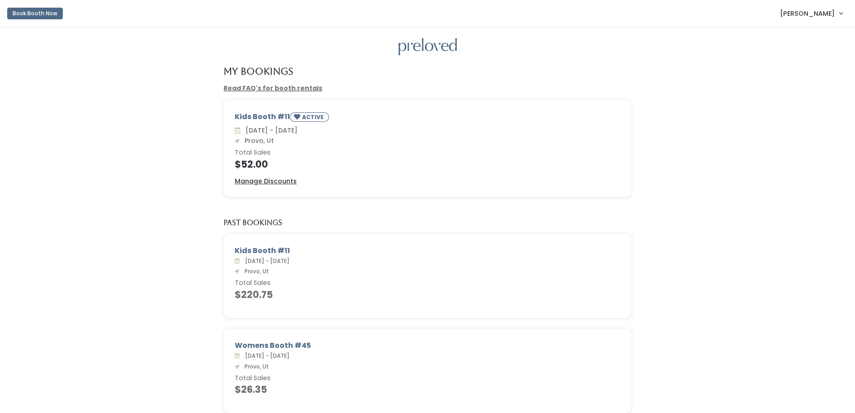  What do you see at coordinates (273, 88) in the screenshot?
I see `a: Read FAQ's for booth rentals` at bounding box center [273, 88].